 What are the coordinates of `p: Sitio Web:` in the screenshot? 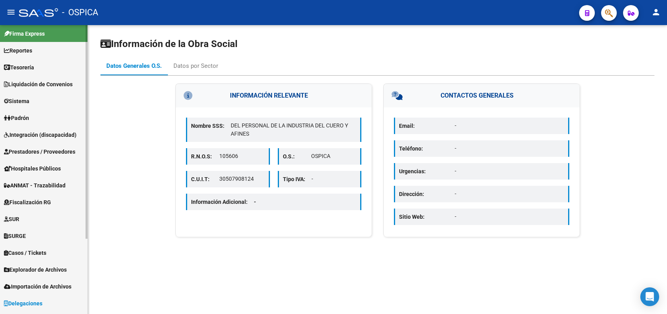 It's located at (427, 217).